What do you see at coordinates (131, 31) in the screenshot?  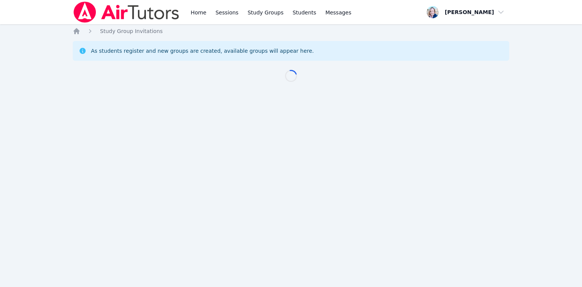 I see `a: Study Group Invitations` at bounding box center [131, 31].